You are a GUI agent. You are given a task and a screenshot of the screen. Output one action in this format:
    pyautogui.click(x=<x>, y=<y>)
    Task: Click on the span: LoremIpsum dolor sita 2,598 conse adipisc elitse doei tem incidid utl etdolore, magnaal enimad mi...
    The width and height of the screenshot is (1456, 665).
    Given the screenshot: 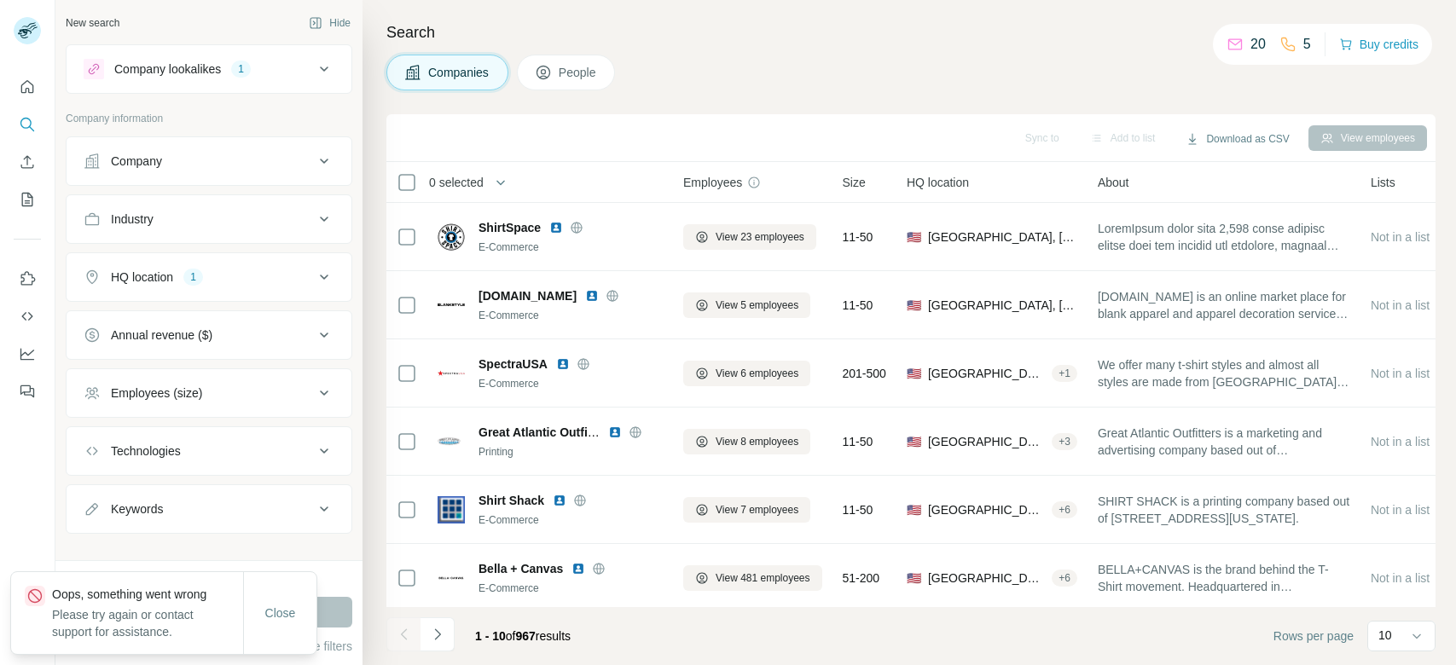 What is the action you would take?
    pyautogui.click(x=1224, y=237)
    